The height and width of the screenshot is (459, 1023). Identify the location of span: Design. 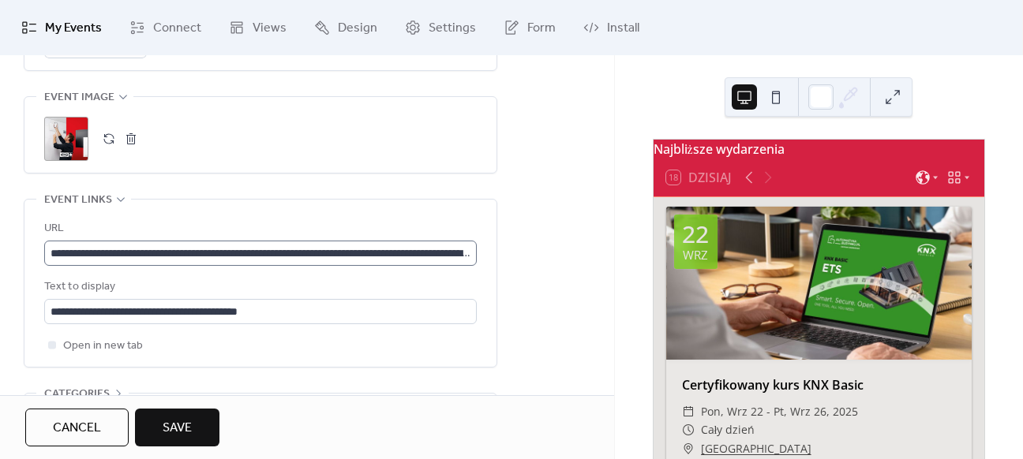
(357, 28).